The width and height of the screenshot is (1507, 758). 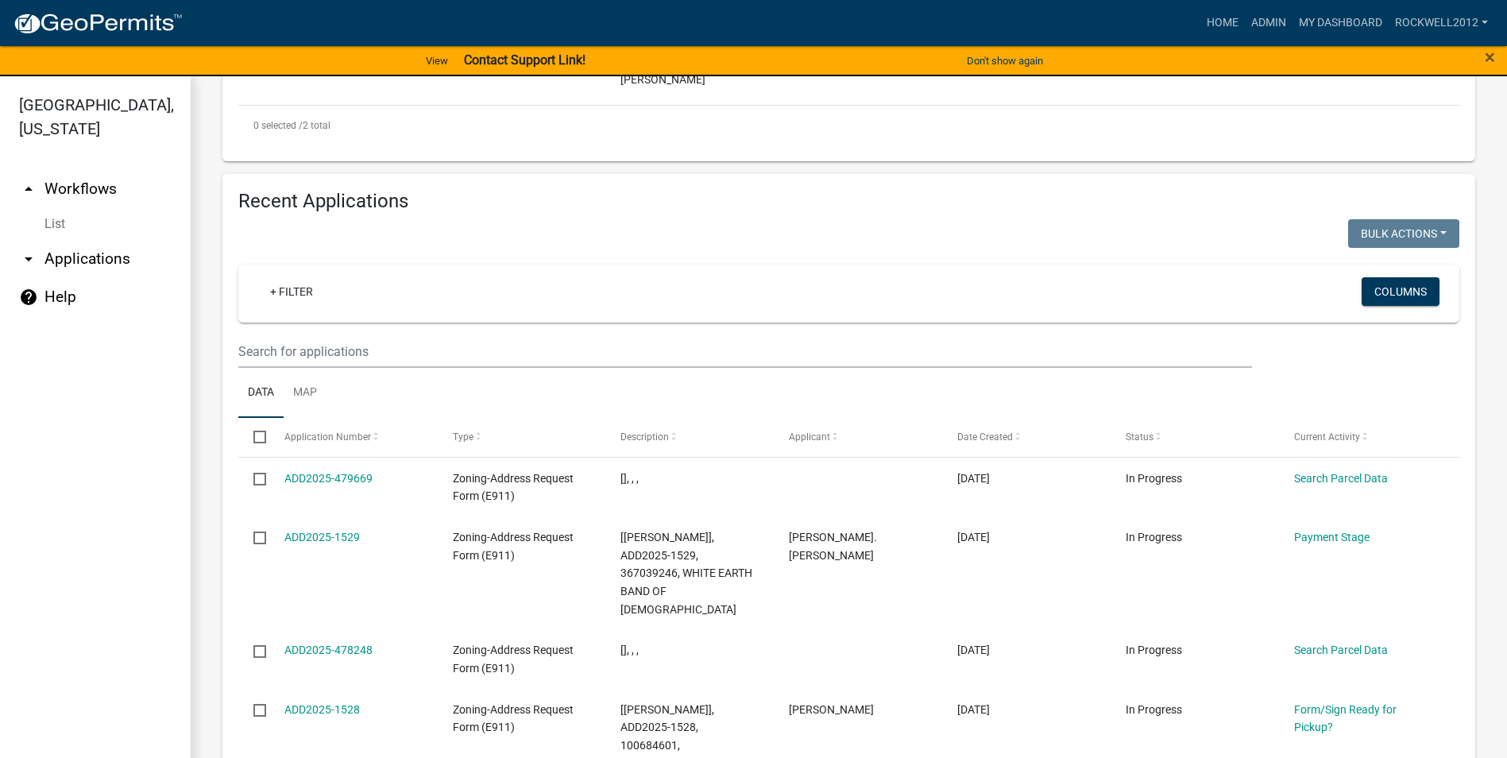 I want to click on a: Payment Stage, so click(x=1332, y=537).